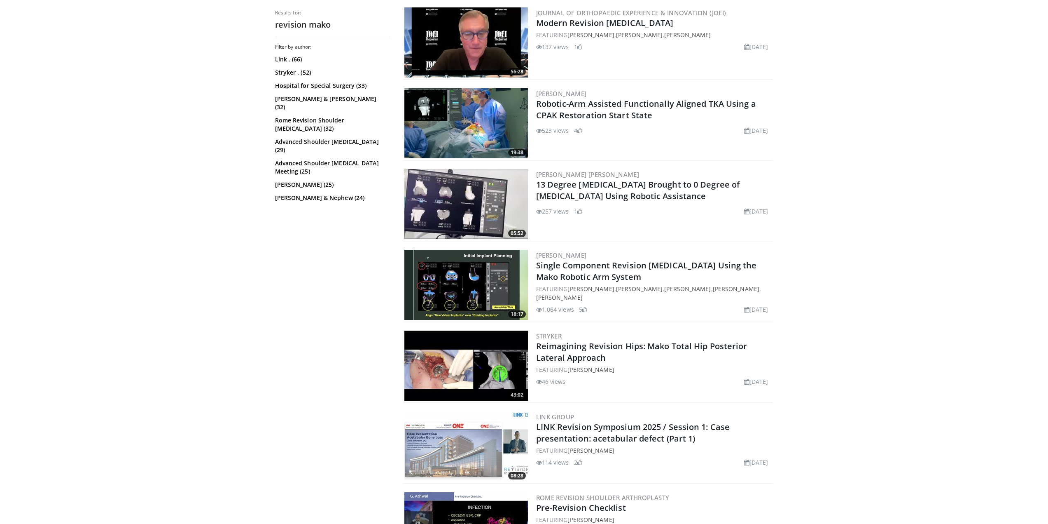 This screenshot has width=1048, height=524. Describe the element at coordinates (517, 152) in the screenshot. I see `span: 19:38` at that location.